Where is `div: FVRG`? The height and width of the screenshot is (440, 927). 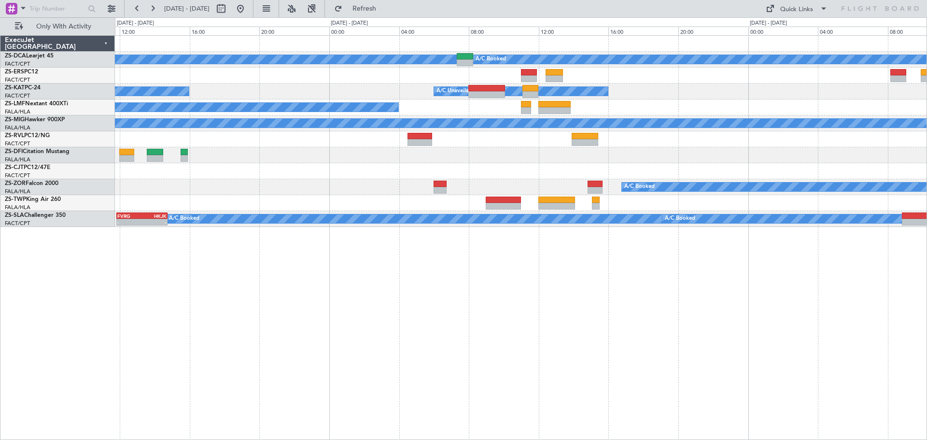
div: FVRG is located at coordinates (129, 216).